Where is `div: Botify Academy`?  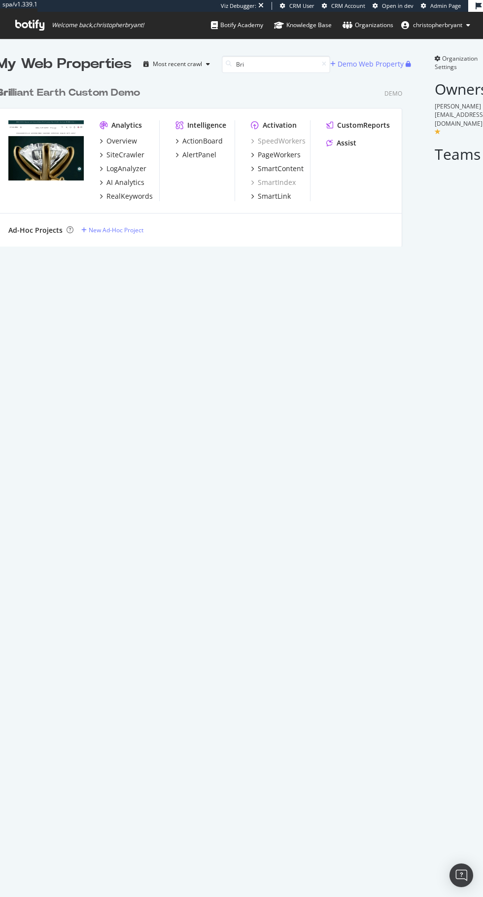
div: Botify Academy is located at coordinates (237, 25).